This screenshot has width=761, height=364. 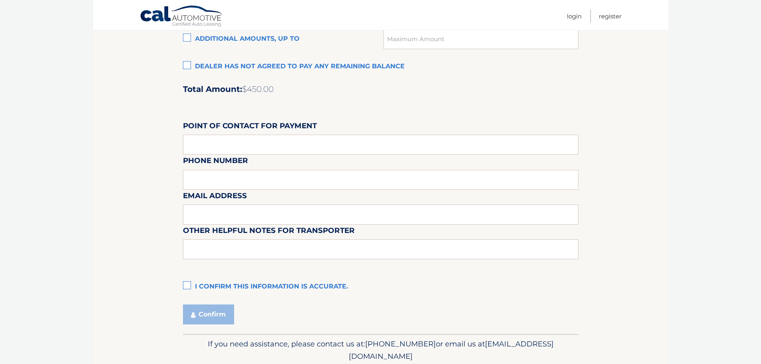 What do you see at coordinates (215, 197) in the screenshot?
I see `label: Email Address` at bounding box center [215, 197].